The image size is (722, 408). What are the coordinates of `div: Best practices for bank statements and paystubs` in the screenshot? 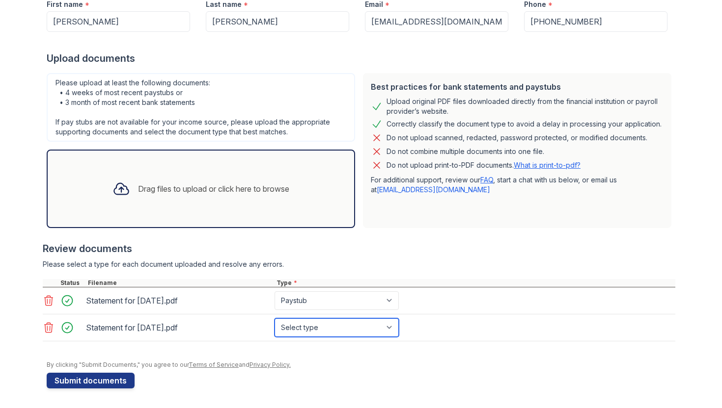 It's located at (517, 87).